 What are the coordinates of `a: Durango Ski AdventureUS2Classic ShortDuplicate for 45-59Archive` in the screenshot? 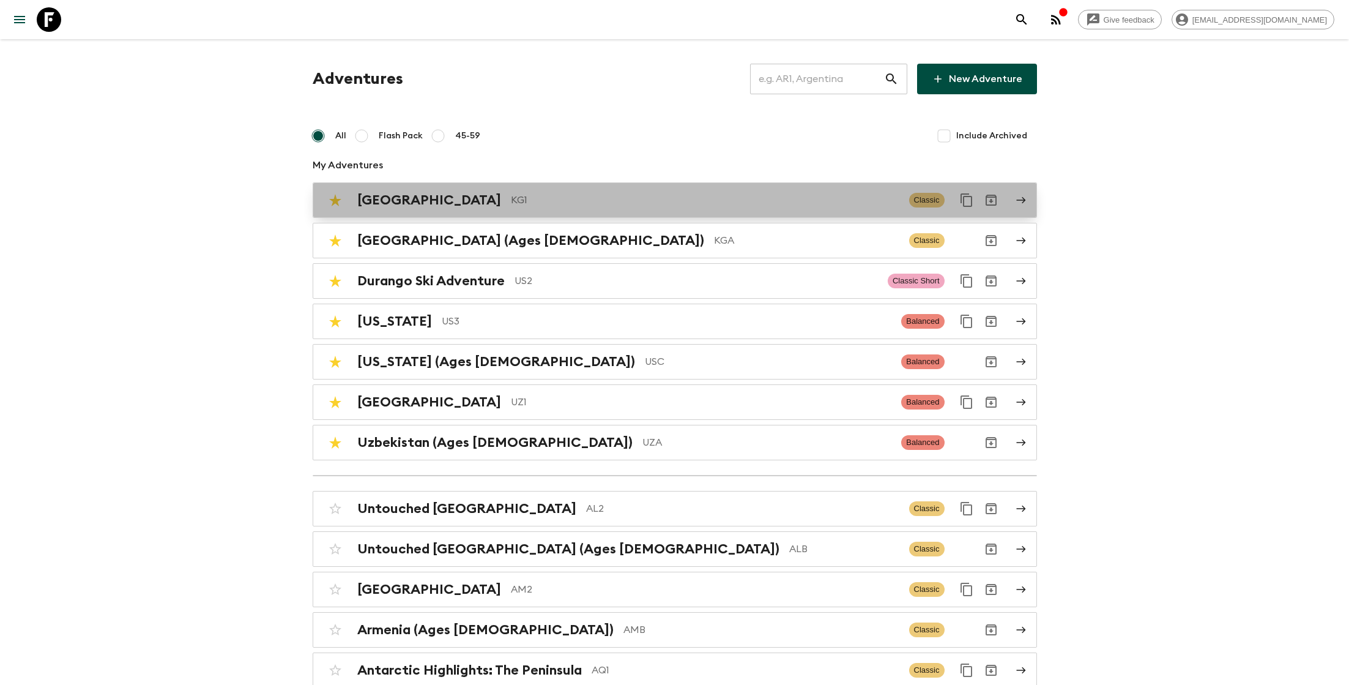 It's located at (675, 281).